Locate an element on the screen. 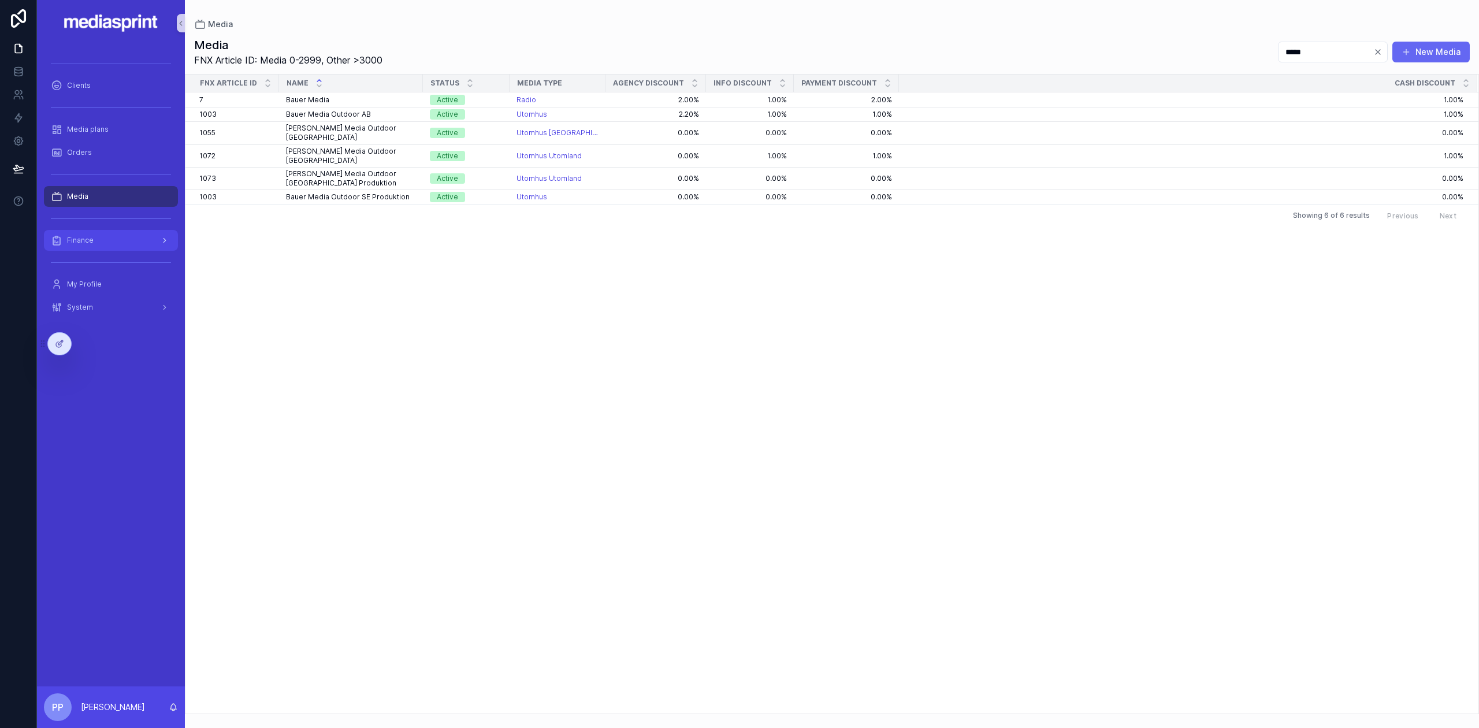 This screenshot has width=1479, height=728. span: 1072 is located at coordinates (207, 156).